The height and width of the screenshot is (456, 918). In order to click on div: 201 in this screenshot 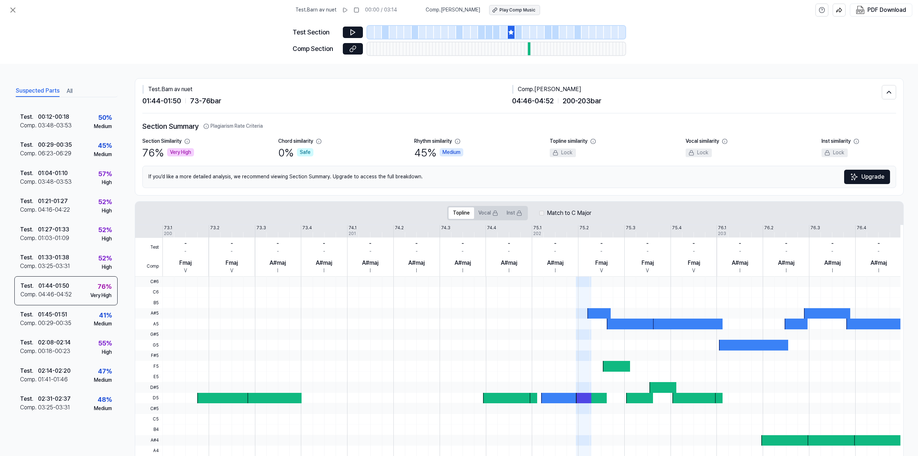, I will do `click(352, 233)`.